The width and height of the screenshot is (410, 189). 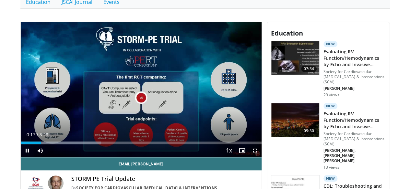 I want to click on button: Pause, so click(x=27, y=151).